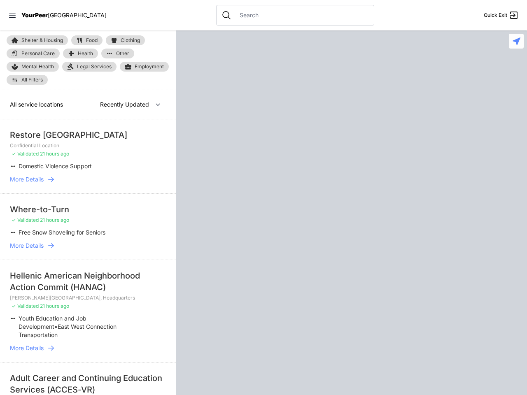 This screenshot has height=395, width=527. Describe the element at coordinates (144, 67) in the screenshot. I see `a: Employment` at that location.